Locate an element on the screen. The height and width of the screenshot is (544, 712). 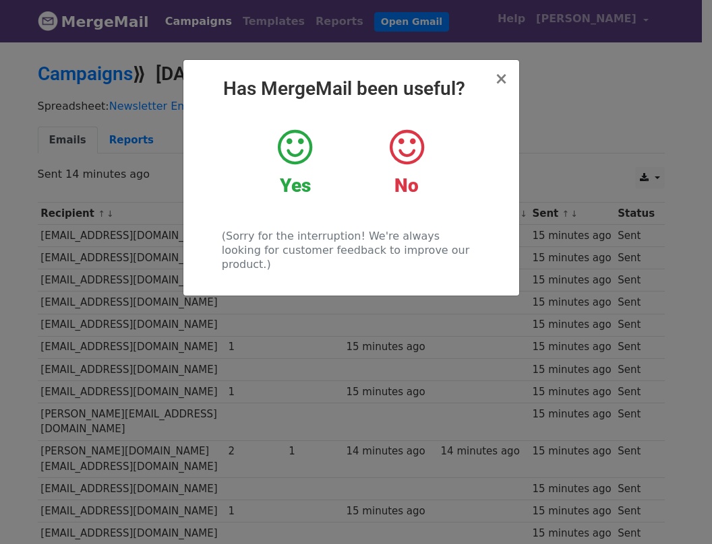
strong: No is located at coordinates (406, 185).